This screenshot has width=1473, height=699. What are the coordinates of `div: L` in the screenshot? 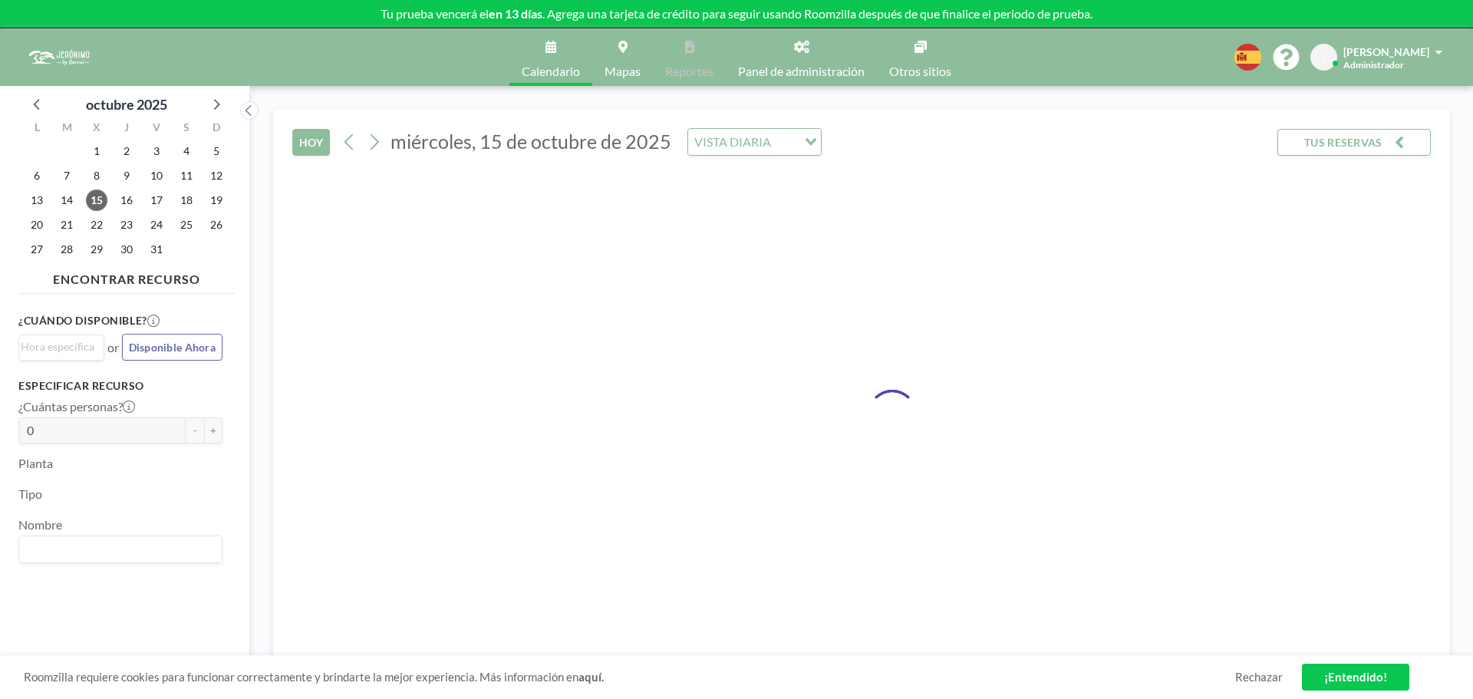 It's located at (37, 129).